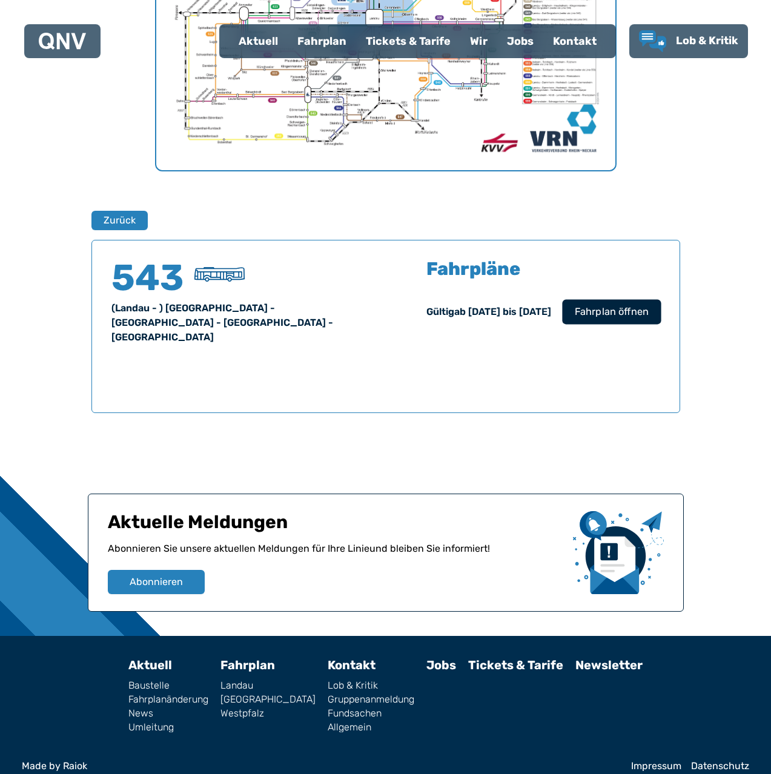 The height and width of the screenshot is (774, 771). Describe the element at coordinates (268, 686) in the screenshot. I see `a: Landau` at that location.